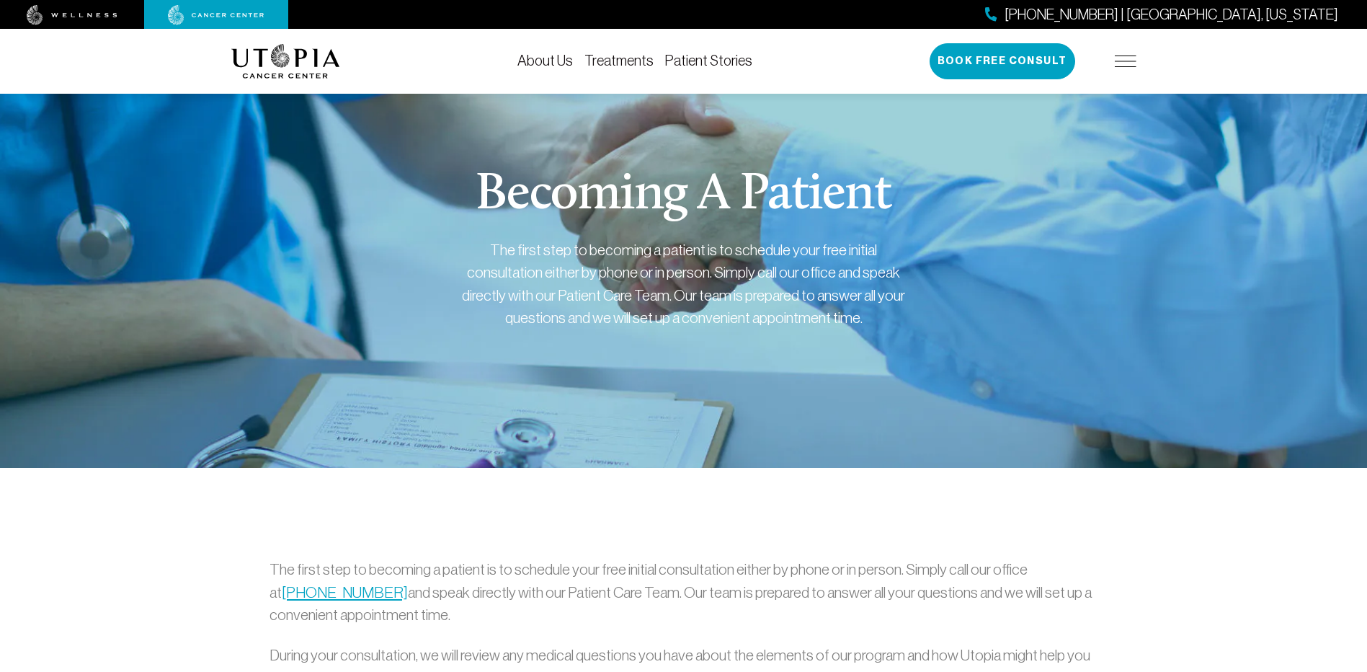 This screenshot has width=1367, height=672. What do you see at coordinates (1126, 61) in the screenshot?
I see `img: icon-hamburger` at bounding box center [1126, 61].